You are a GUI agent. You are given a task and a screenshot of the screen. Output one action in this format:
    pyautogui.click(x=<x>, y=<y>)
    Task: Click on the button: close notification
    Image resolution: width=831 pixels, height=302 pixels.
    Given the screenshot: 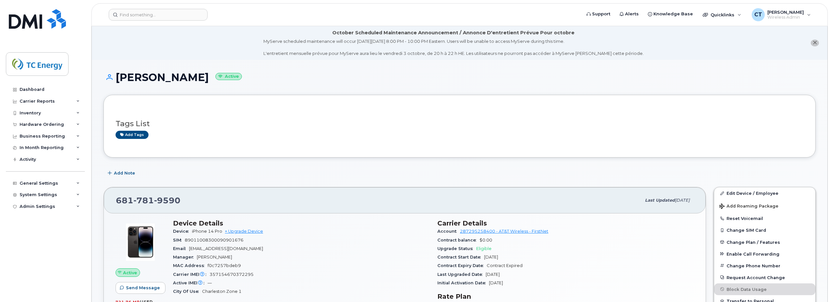 What is the action you would take?
    pyautogui.click(x=815, y=43)
    